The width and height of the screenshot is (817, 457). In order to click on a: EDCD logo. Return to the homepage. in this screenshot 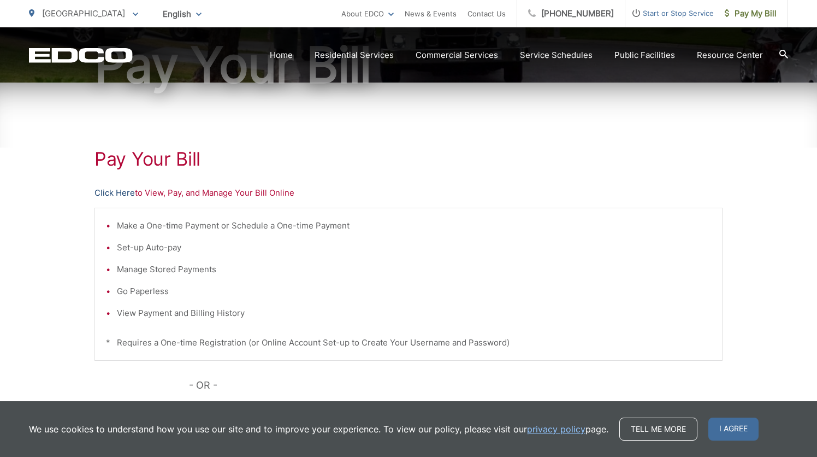, I will do `click(81, 55)`.